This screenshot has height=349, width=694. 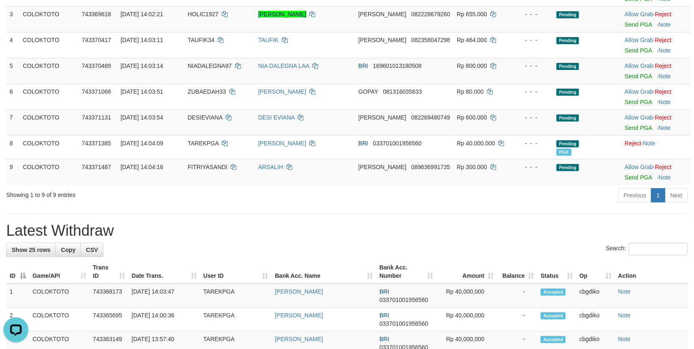 I want to click on span: Copy 082358047298 to clipboard, so click(x=431, y=40).